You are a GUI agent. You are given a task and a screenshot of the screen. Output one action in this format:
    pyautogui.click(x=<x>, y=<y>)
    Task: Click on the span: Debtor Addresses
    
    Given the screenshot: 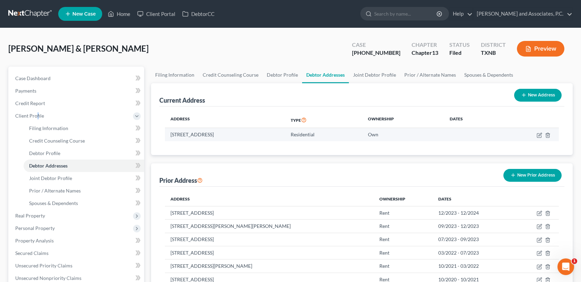 What is the action you would take?
    pyautogui.click(x=48, y=165)
    